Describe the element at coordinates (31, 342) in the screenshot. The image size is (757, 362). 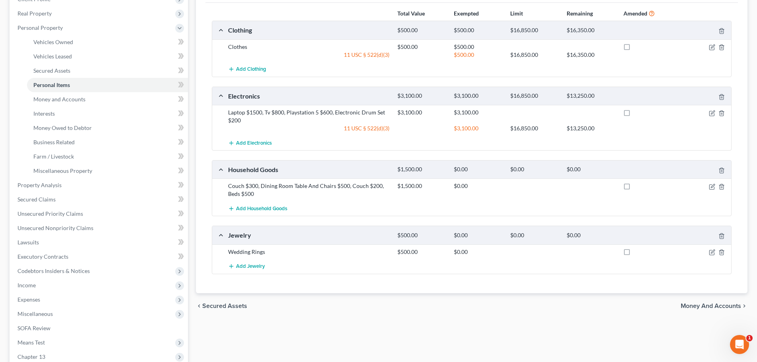
I see `span: Means Test` at that location.